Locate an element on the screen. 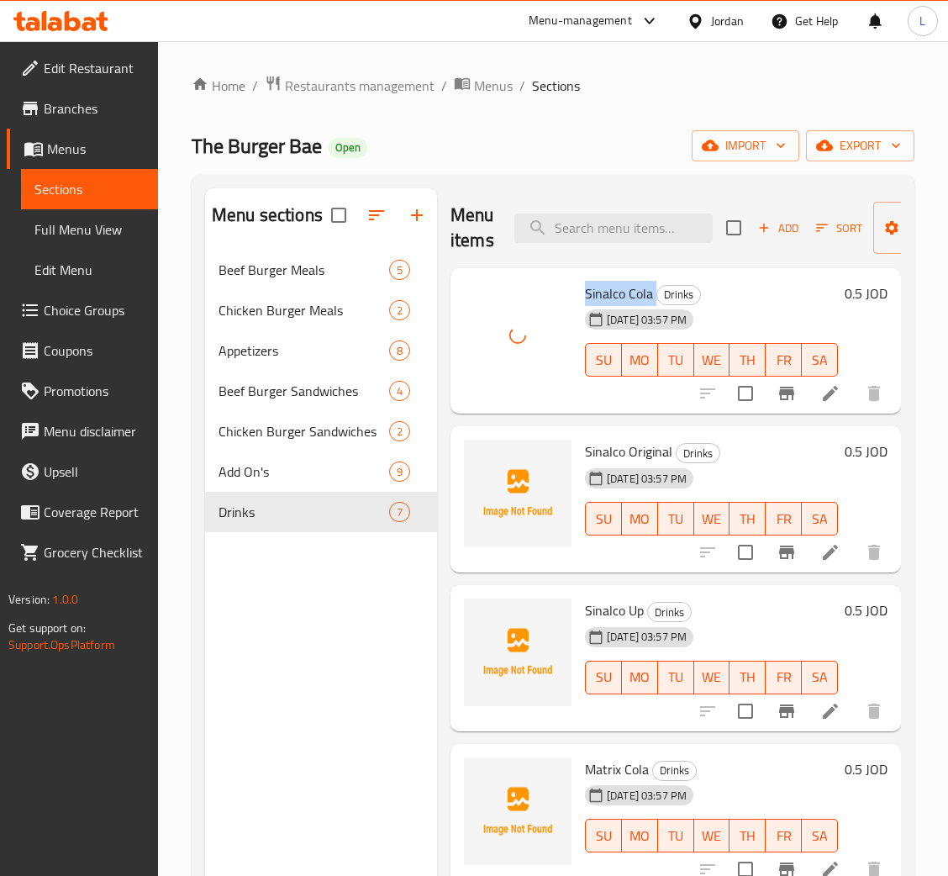 This screenshot has width=948, height=876. div: Add On's is located at coordinates (303, 471).